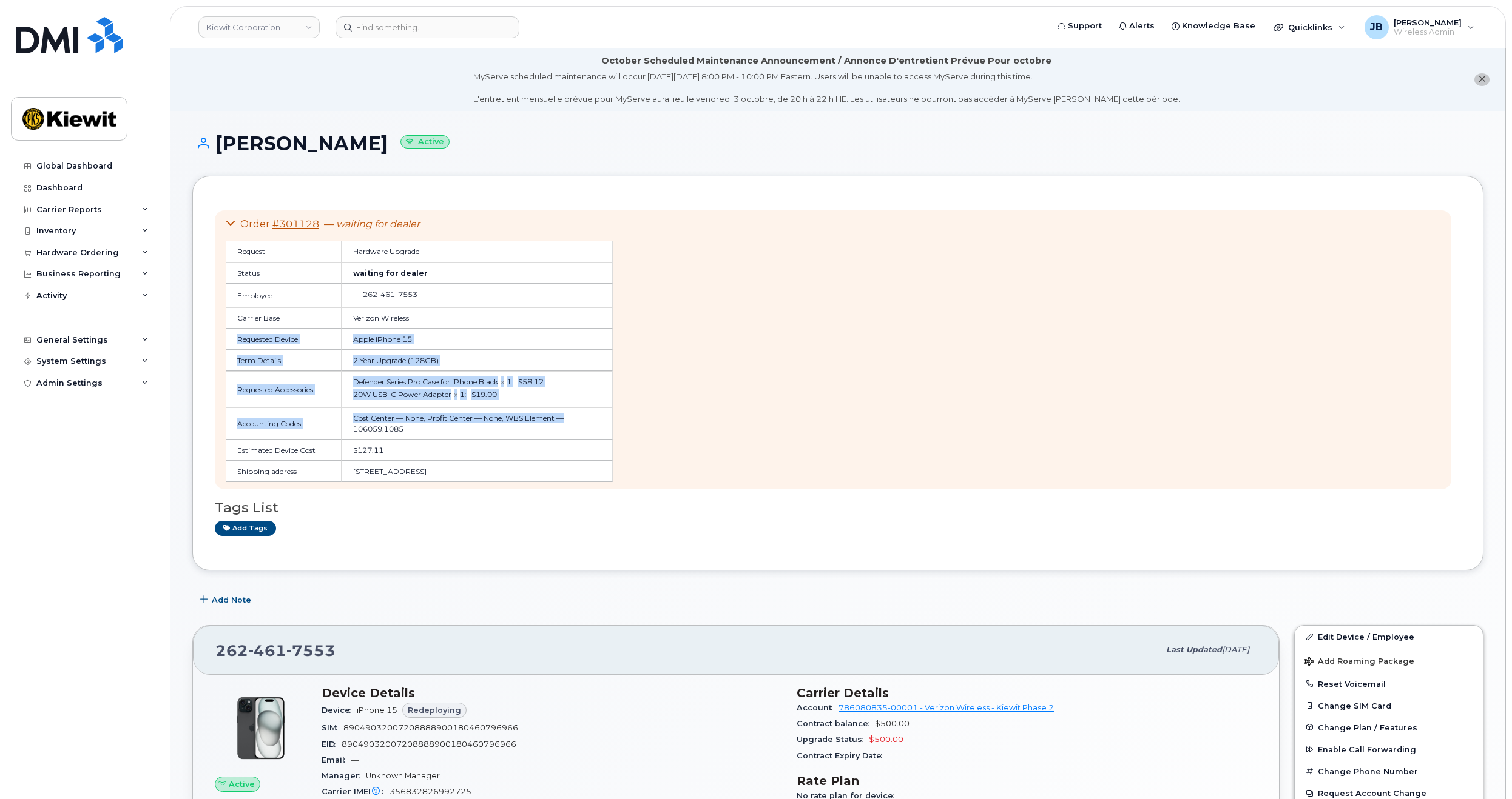 This screenshot has height=799, width=1512. Describe the element at coordinates (284, 423) in the screenshot. I see `td: Accounting Codes` at that location.